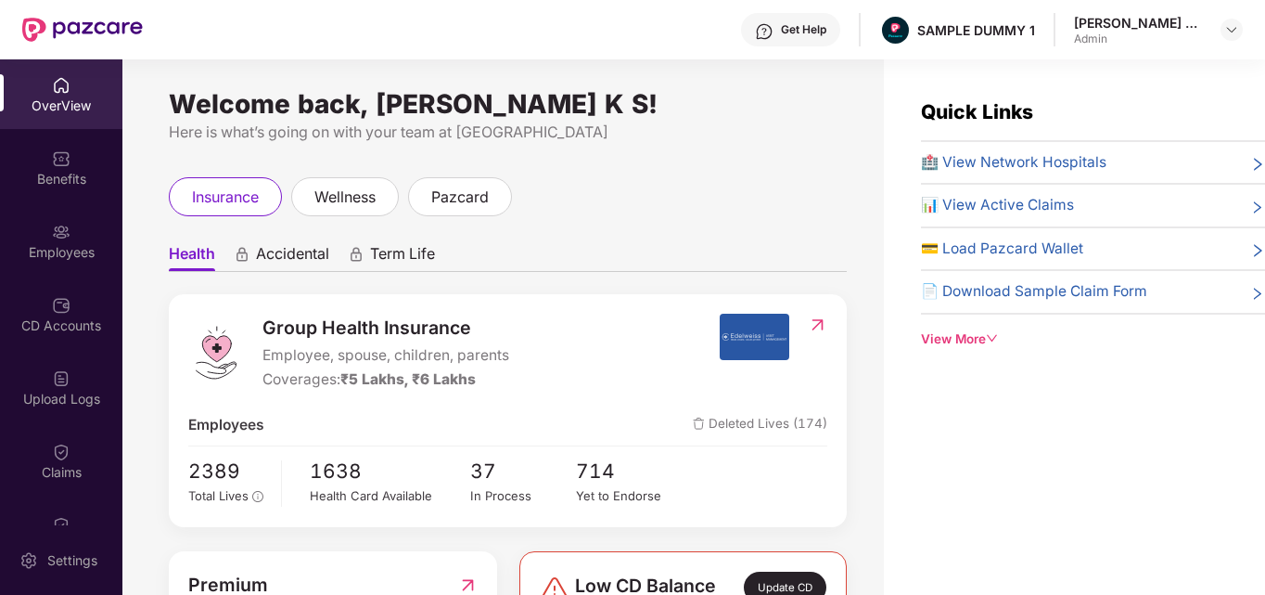 This screenshot has width=1265, height=595. I want to click on span: 💳 Load Pazcard Wallet, so click(1002, 249).